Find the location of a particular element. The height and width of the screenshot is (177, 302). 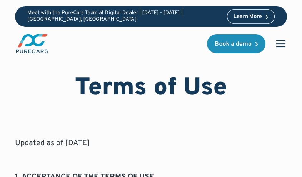

h1: Terms of Use is located at coordinates (151, 88).